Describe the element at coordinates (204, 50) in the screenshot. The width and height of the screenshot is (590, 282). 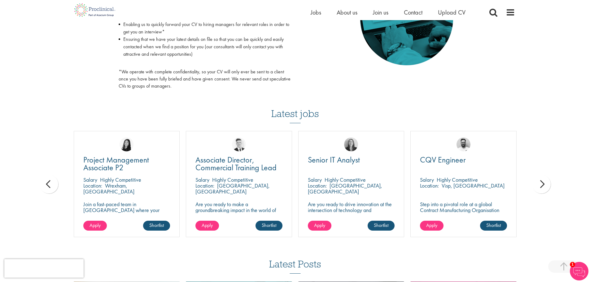
I see `li: Ensuring that we have your latest details on file so that you can be quickly and easily contacted...` at that location.